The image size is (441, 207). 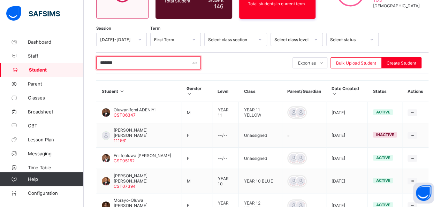 What do you see at coordinates (226, 112) in the screenshot?
I see `td: YEAR 11` at bounding box center [226, 112].